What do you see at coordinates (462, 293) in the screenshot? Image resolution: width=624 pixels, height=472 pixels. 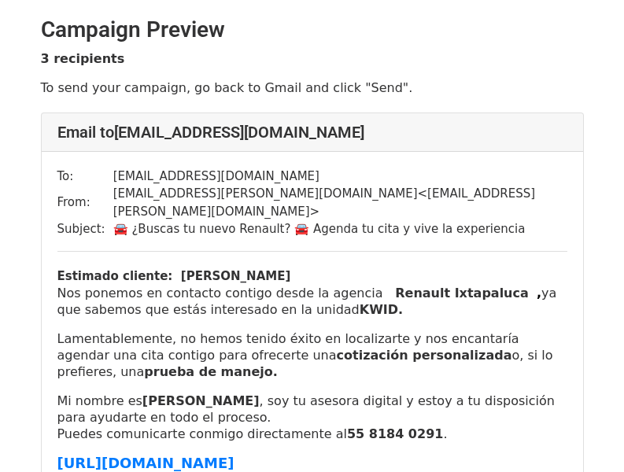 I see `b: Renault Ixtapaluca` at bounding box center [462, 293].